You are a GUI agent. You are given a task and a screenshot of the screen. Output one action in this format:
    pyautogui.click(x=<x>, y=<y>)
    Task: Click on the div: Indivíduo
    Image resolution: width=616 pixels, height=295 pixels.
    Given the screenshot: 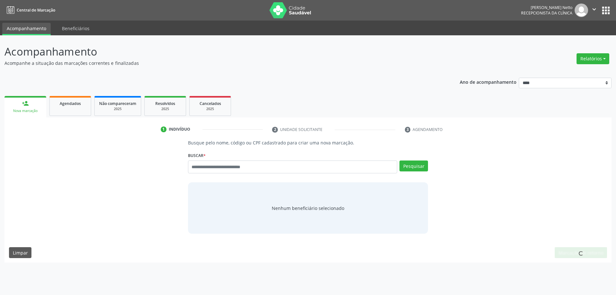 What is the action you would take?
    pyautogui.click(x=179, y=129)
    